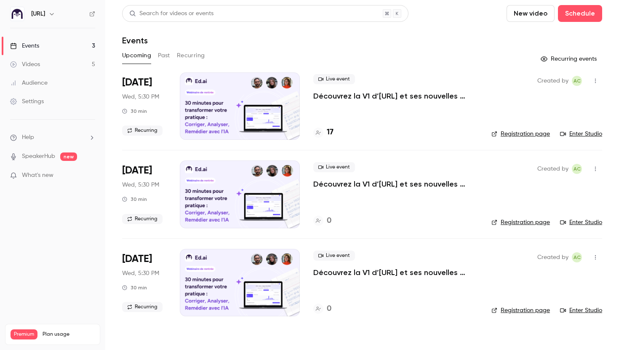 This screenshot has height=350, width=619. What do you see at coordinates (24, 334) in the screenshot?
I see `span: Premium` at bounding box center [24, 334].